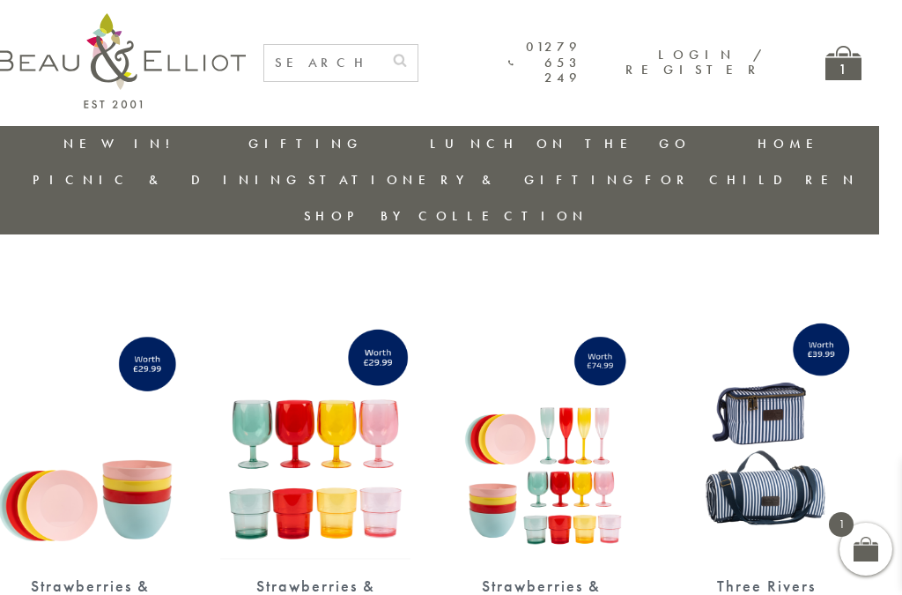  I want to click on a: Lunch On The Go, so click(560, 144).